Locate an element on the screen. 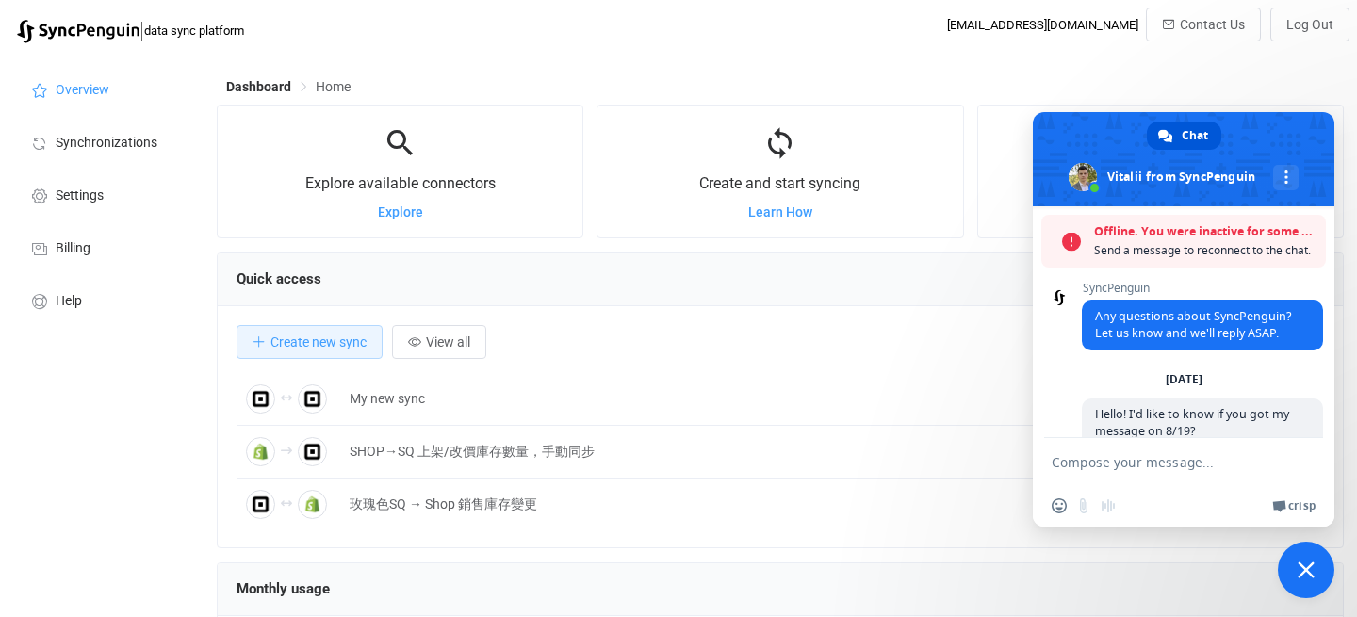 The width and height of the screenshot is (1357, 617). span: SyncPenguin is located at coordinates (1203, 288).